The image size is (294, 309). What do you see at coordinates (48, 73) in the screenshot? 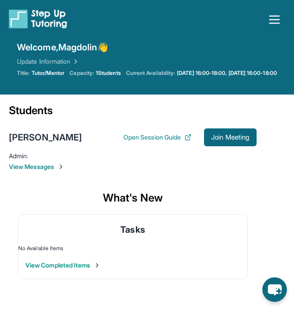
I see `span: Tutor/Mentor` at bounding box center [48, 73].